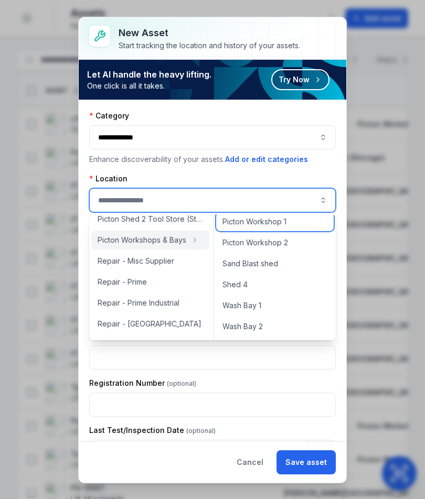 This screenshot has height=499, width=425. What do you see at coordinates (149, 86) in the screenshot?
I see `span: One click is all it takes.` at bounding box center [149, 86].